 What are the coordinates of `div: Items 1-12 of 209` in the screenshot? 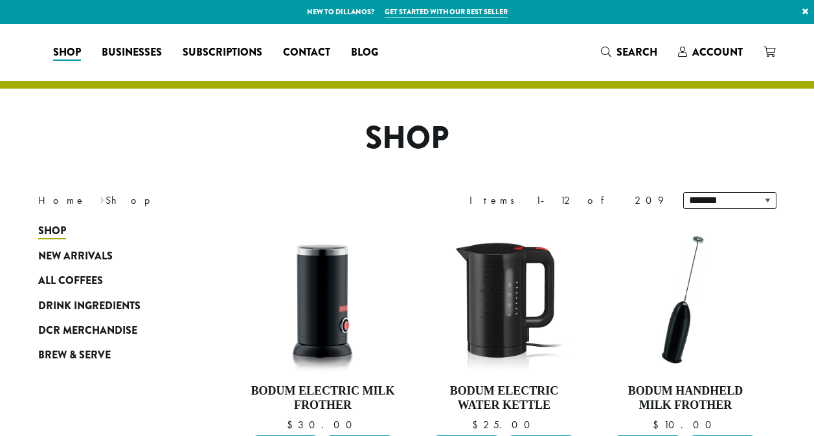 It's located at (567, 201).